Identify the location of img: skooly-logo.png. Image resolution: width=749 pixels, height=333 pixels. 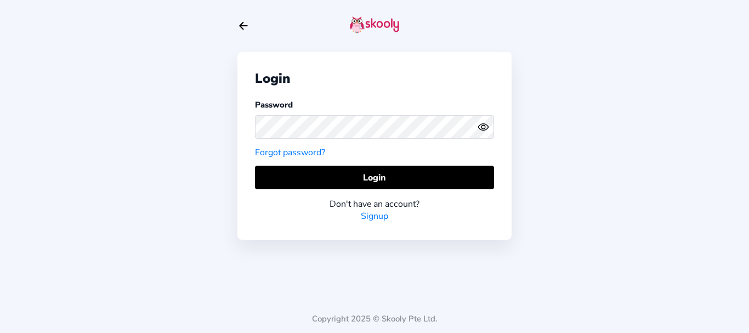
(375, 25).